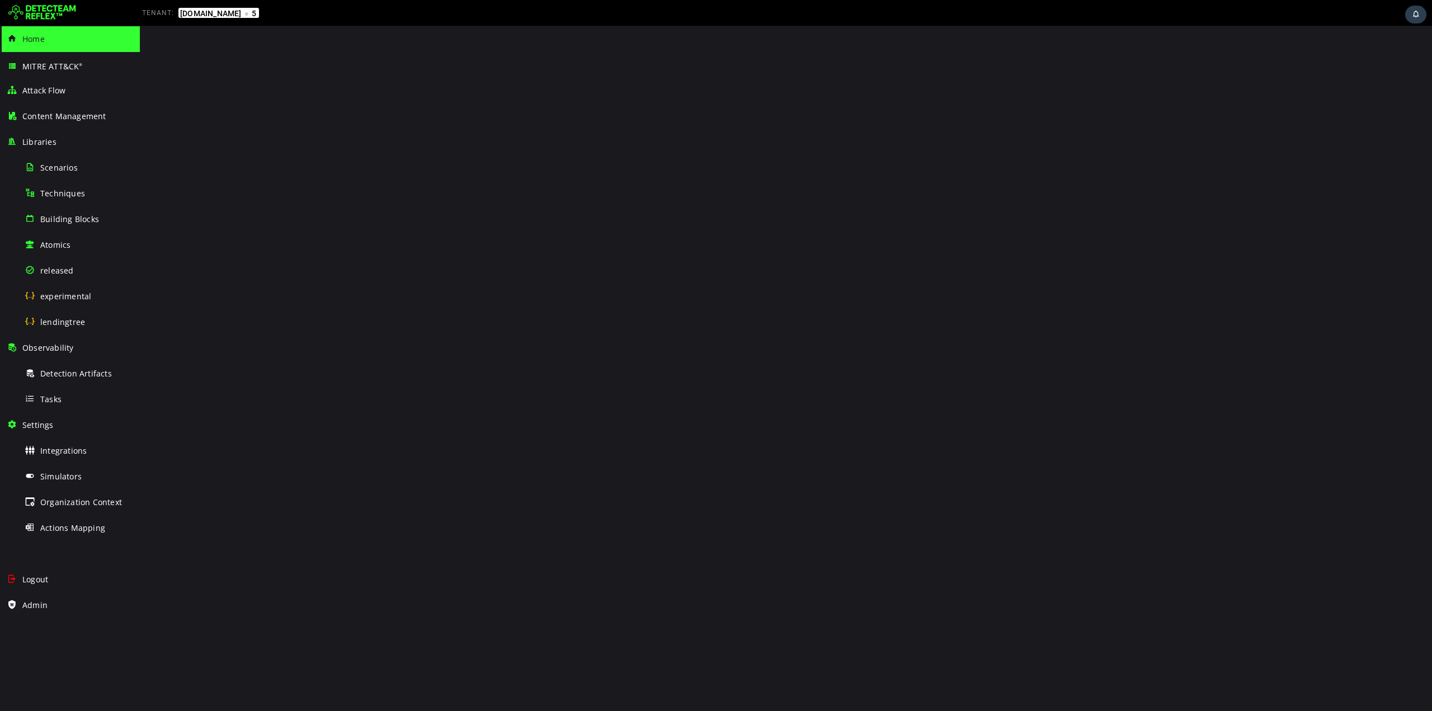 The height and width of the screenshot is (711, 1432). What do you see at coordinates (48, 347) in the screenshot?
I see `span: Observability` at bounding box center [48, 347].